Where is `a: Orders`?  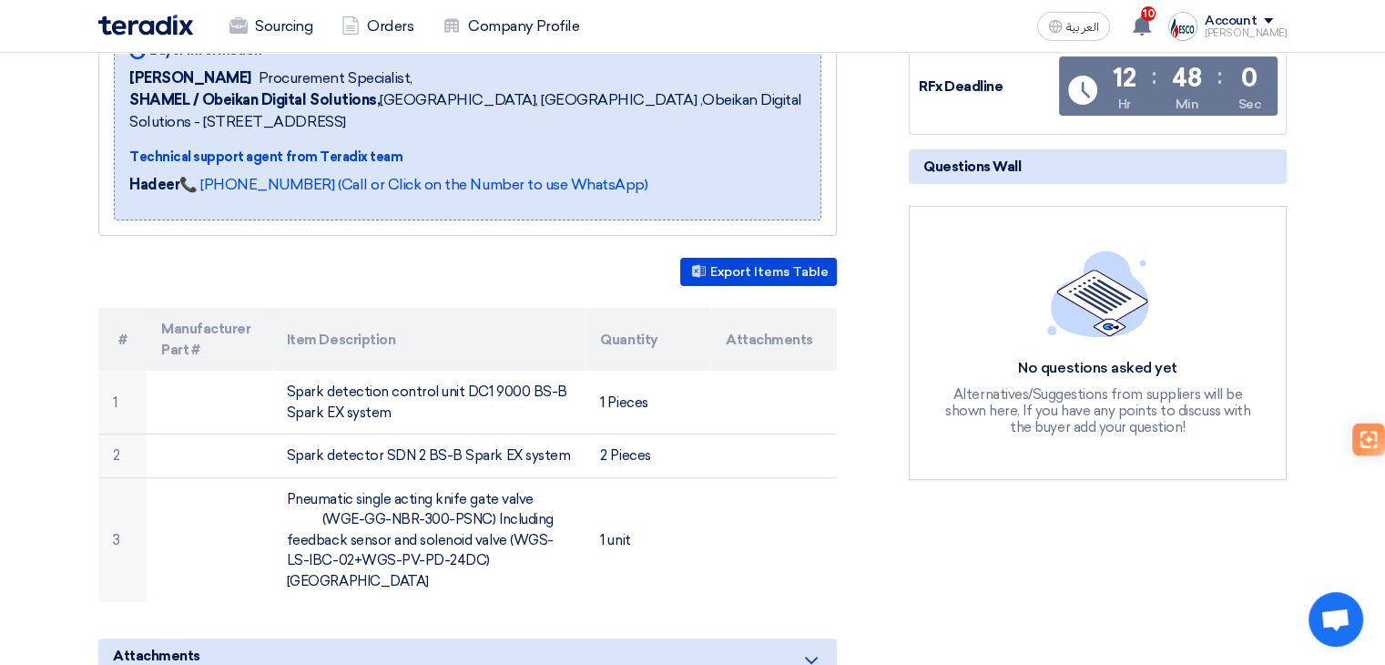 a: Orders is located at coordinates (377, 26).